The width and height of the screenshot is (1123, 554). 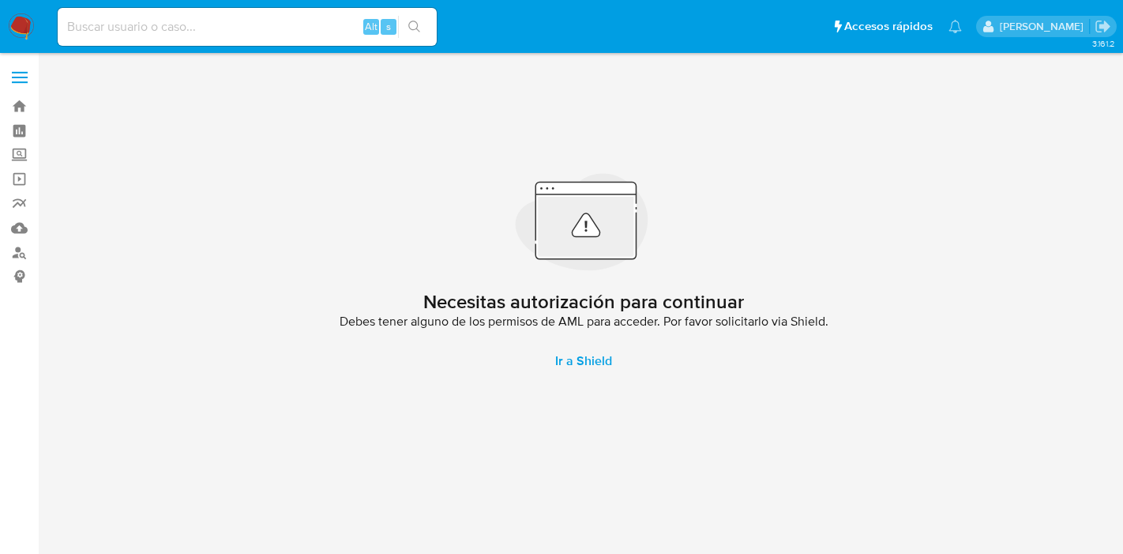 I want to click on a: Salir, so click(x=1103, y=26).